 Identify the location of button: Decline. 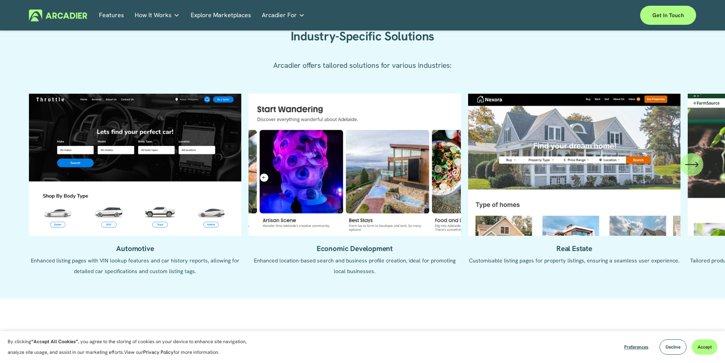
(673, 347).